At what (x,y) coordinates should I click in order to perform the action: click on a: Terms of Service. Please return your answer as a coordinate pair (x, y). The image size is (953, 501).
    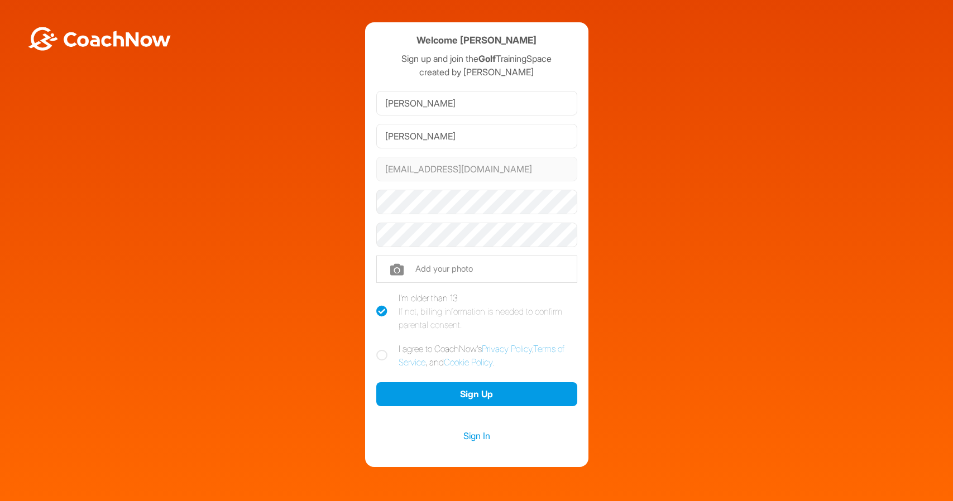
    Looking at the image, I should click on (481, 356).